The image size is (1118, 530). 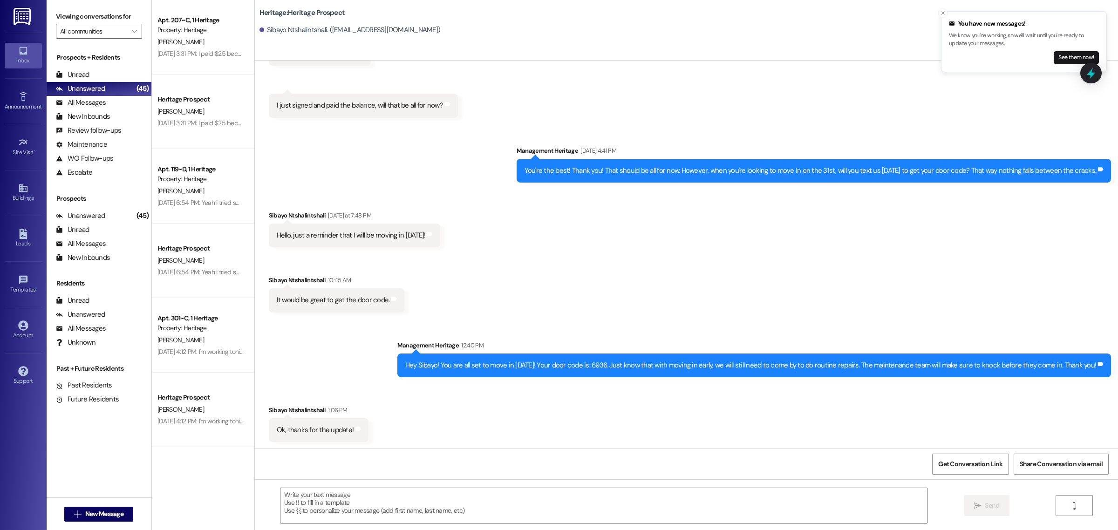 I want to click on a: Leads, so click(x=23, y=238).